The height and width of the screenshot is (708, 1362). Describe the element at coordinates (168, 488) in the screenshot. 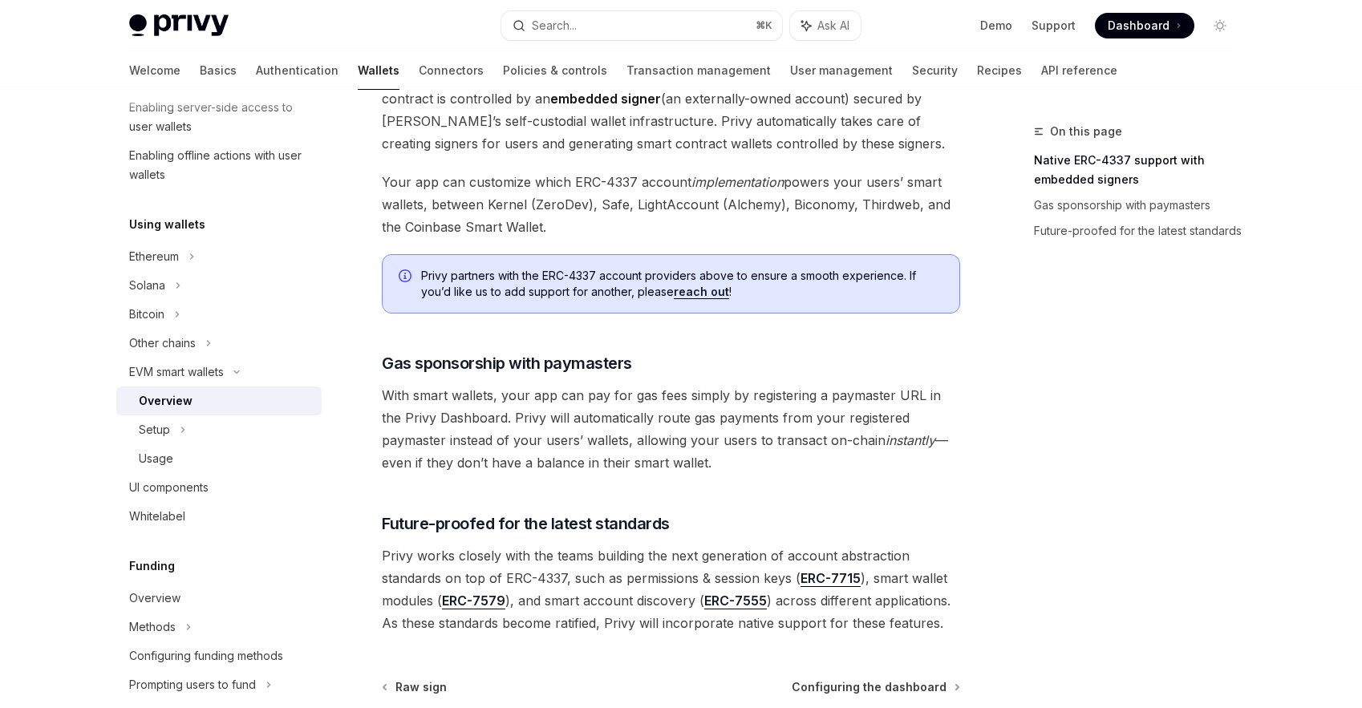

I see `div: UI components` at that location.